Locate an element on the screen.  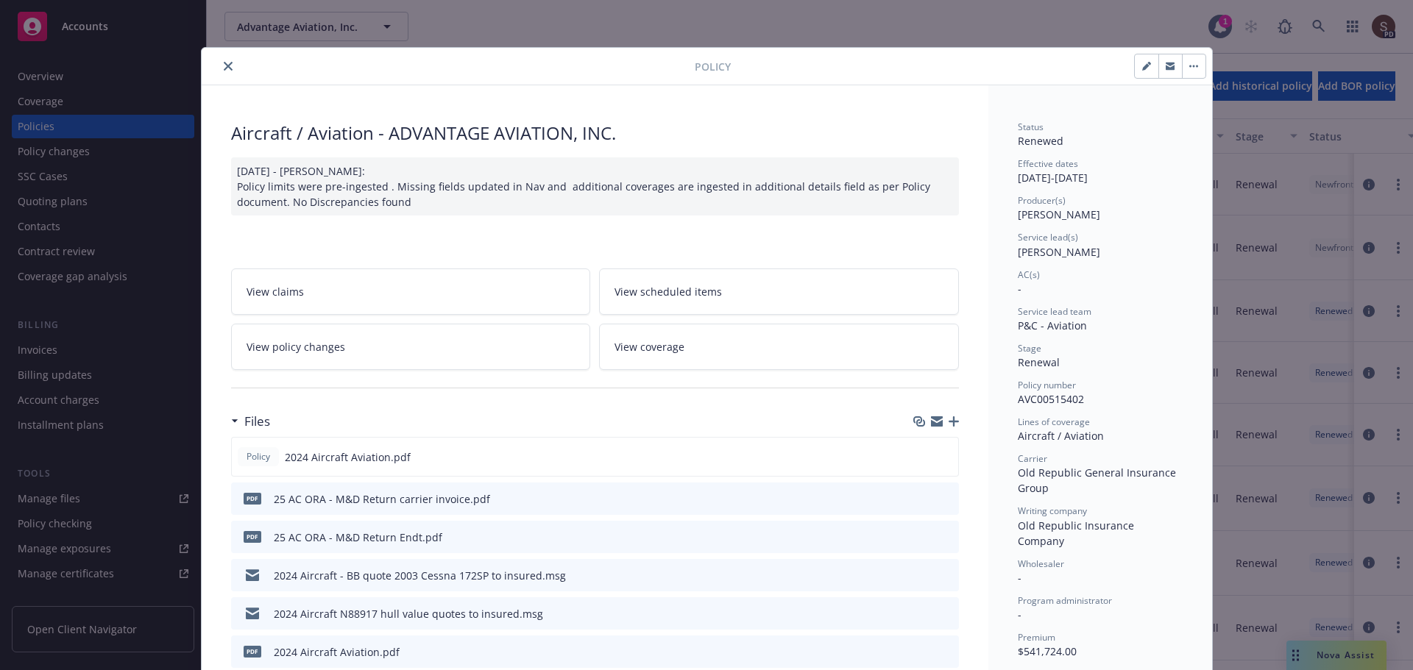
span: AVC00515402 is located at coordinates (1051, 399).